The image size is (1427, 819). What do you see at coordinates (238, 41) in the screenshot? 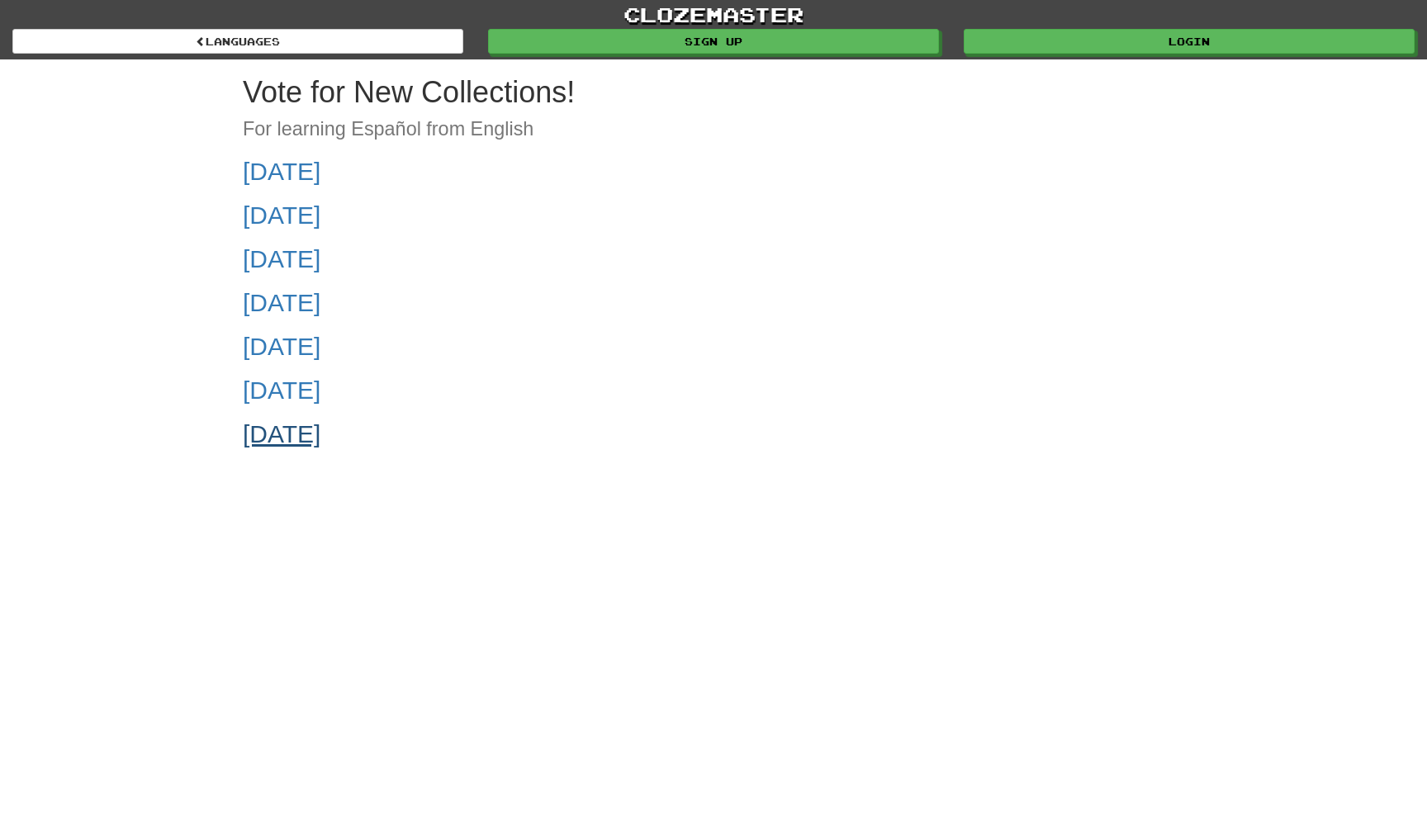
I see `a: Languages` at bounding box center [238, 41].